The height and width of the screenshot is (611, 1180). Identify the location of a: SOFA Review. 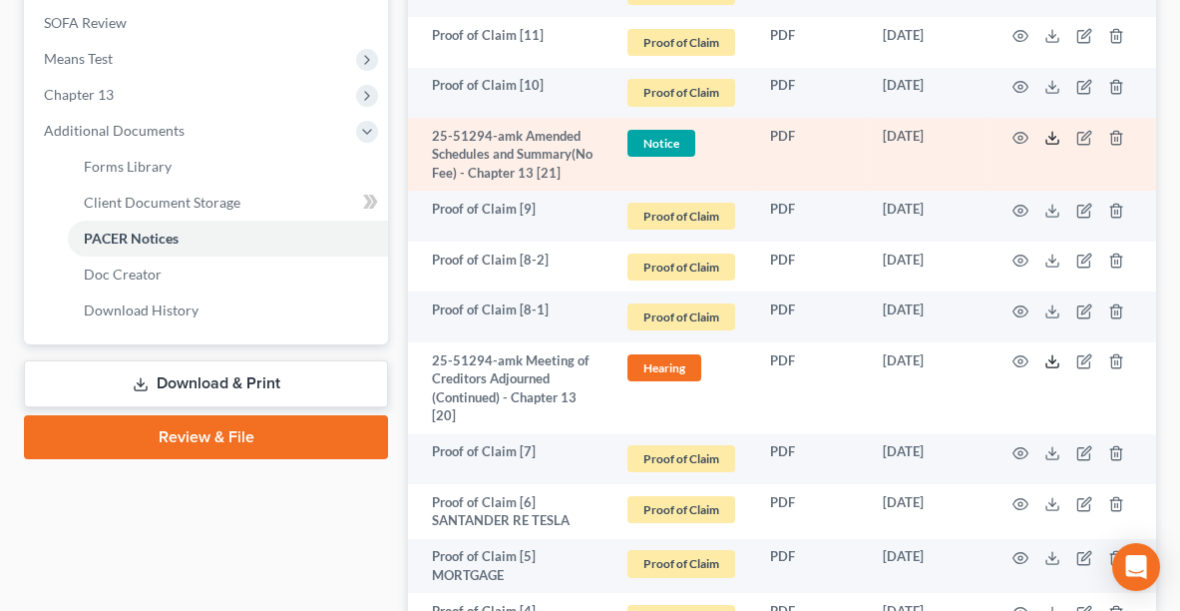
(208, 23).